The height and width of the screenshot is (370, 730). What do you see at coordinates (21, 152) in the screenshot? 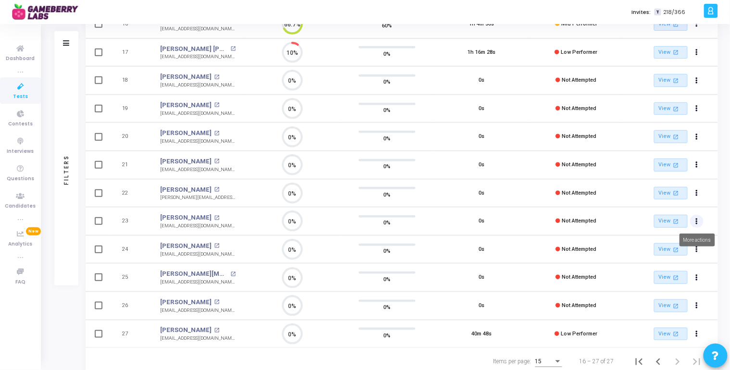
I see `span: Interviews` at bounding box center [21, 152].